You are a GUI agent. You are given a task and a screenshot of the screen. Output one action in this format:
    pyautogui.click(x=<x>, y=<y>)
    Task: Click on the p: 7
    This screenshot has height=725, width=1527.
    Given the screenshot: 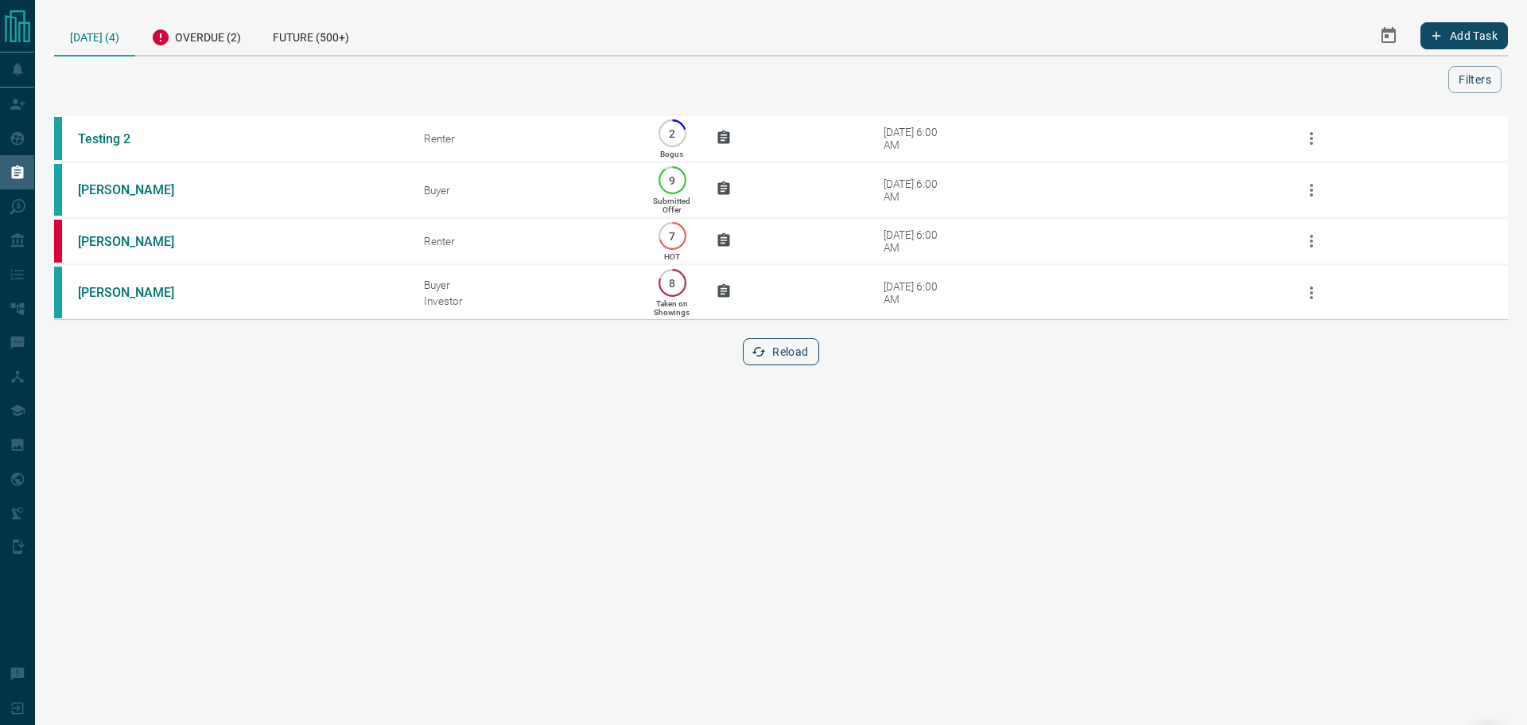 What is the action you would take?
    pyautogui.click(x=672, y=235)
    